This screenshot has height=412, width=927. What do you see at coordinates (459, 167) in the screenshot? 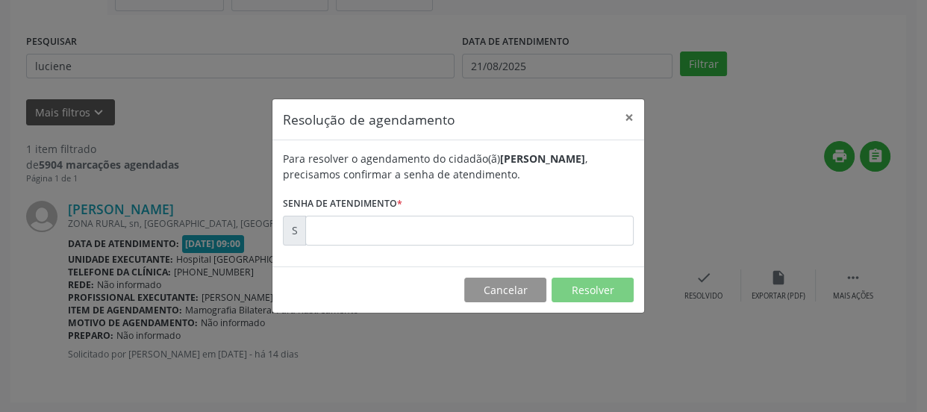
I see `div: Para resolver o agendamento do cidadão(ã) , precisamos confirmar a senha de atendimento.` at bounding box center [459, 167].